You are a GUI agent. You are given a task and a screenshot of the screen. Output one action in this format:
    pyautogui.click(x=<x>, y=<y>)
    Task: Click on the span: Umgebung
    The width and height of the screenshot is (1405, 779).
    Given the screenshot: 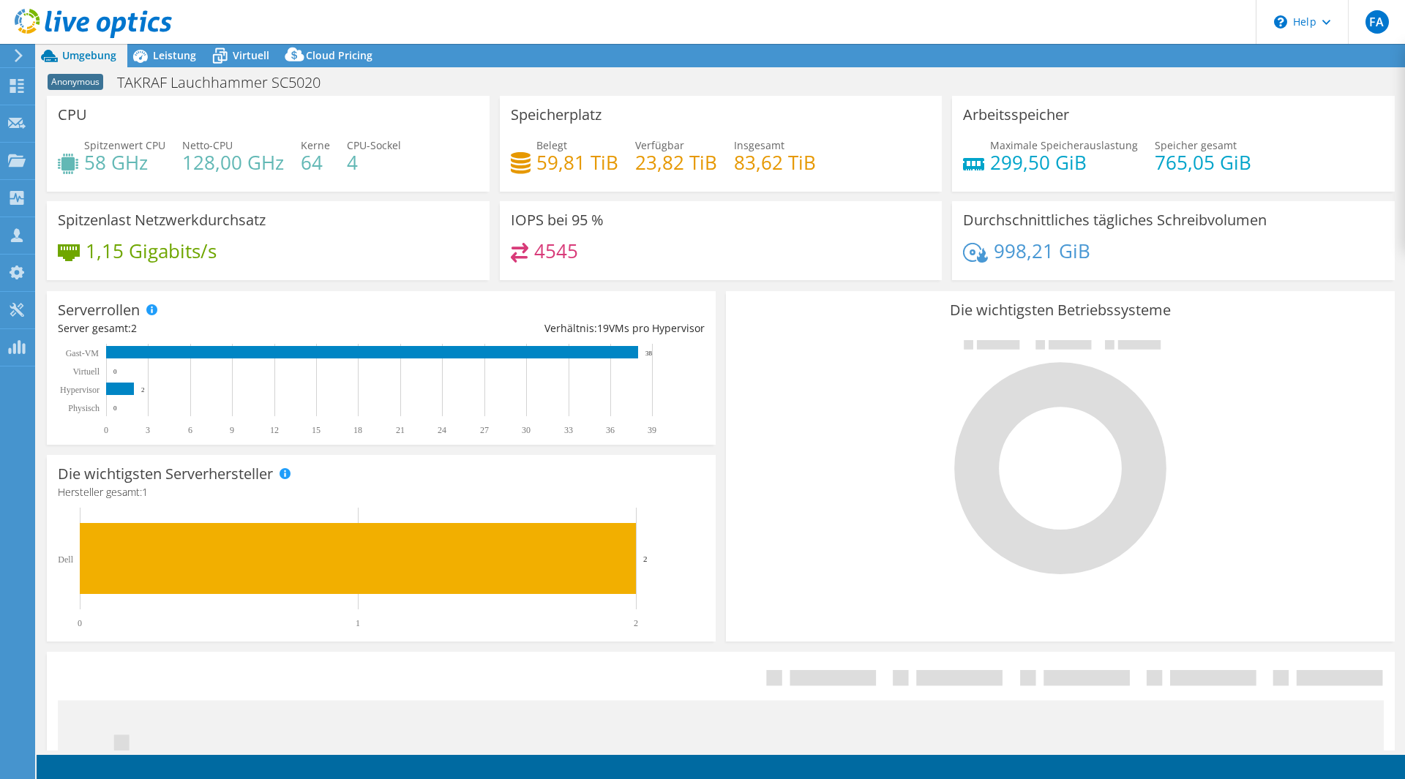 What is the action you would take?
    pyautogui.click(x=89, y=55)
    